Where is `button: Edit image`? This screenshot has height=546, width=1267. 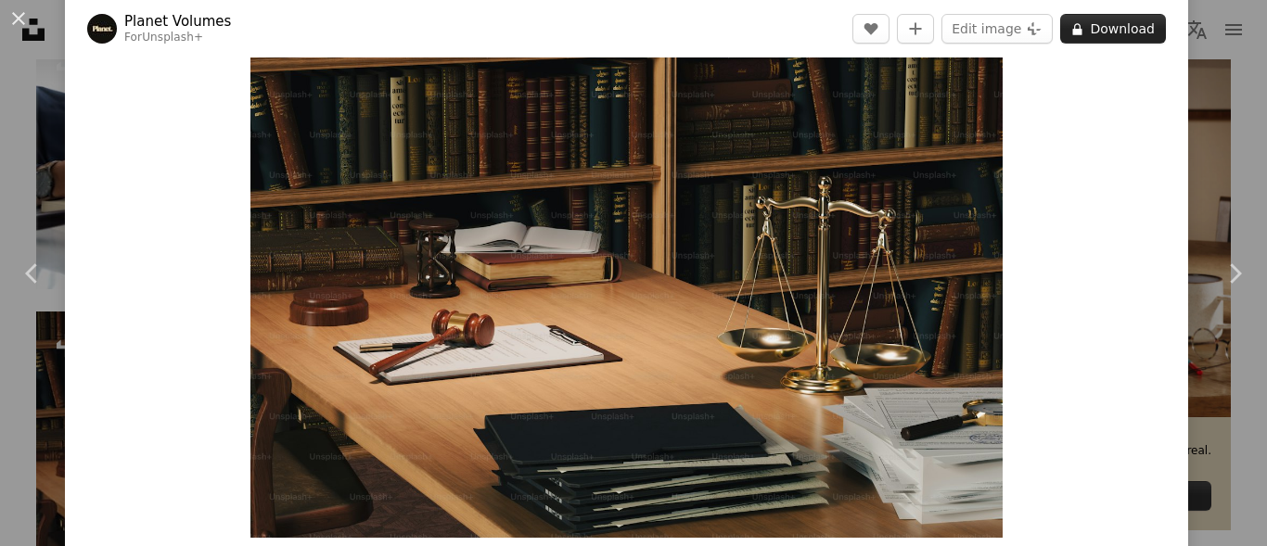 button: Edit image is located at coordinates (997, 29).